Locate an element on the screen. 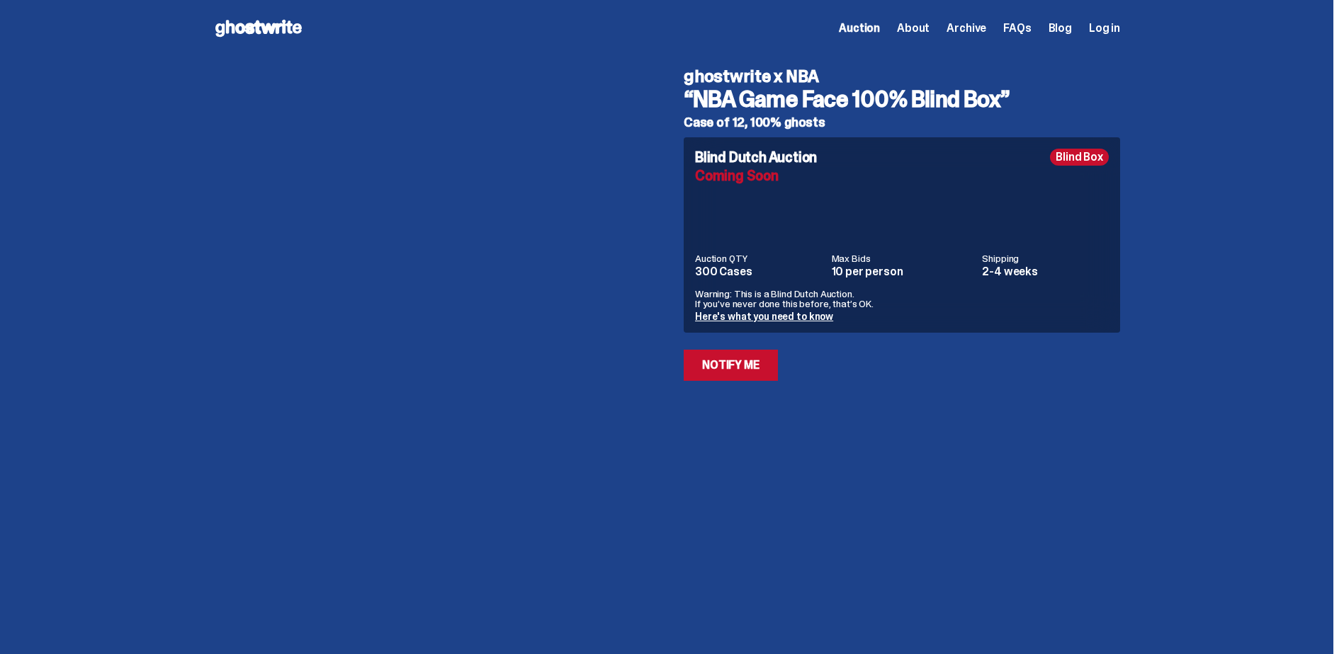 The width and height of the screenshot is (1344, 654). a: Log in is located at coordinates (1104, 28).